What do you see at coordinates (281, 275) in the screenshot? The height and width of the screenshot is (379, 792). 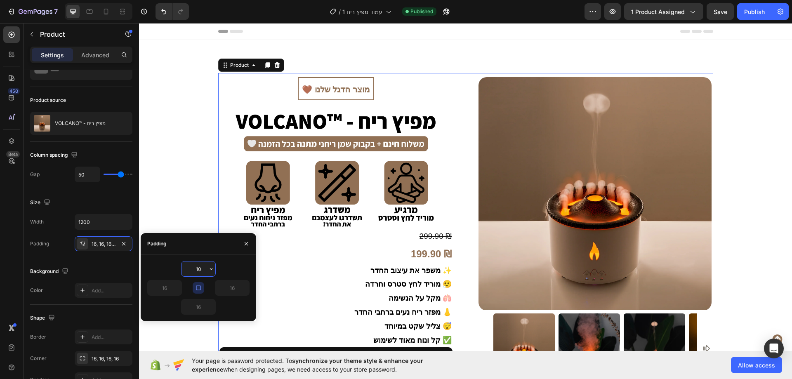 I see `strong: מקל על הנשימה 🫁` at bounding box center [281, 275].